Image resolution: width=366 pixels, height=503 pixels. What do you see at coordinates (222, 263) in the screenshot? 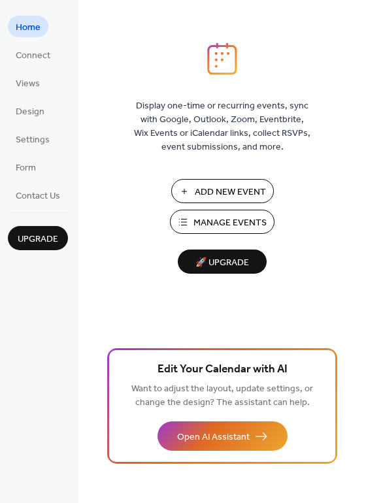
I see `span: 🚀 Upgrade` at bounding box center [222, 263].